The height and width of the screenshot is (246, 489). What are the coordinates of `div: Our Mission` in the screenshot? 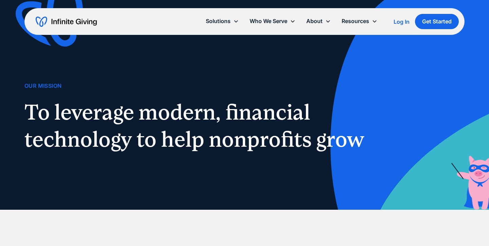 It's located at (43, 86).